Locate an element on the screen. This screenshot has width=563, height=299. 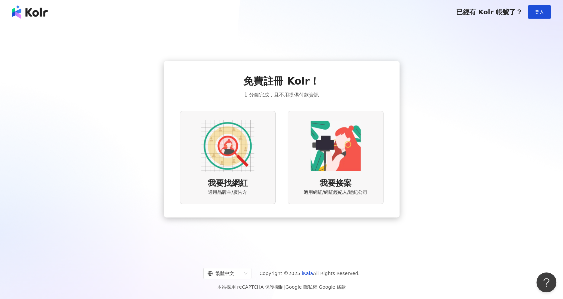
button: 登入 is located at coordinates (540, 12).